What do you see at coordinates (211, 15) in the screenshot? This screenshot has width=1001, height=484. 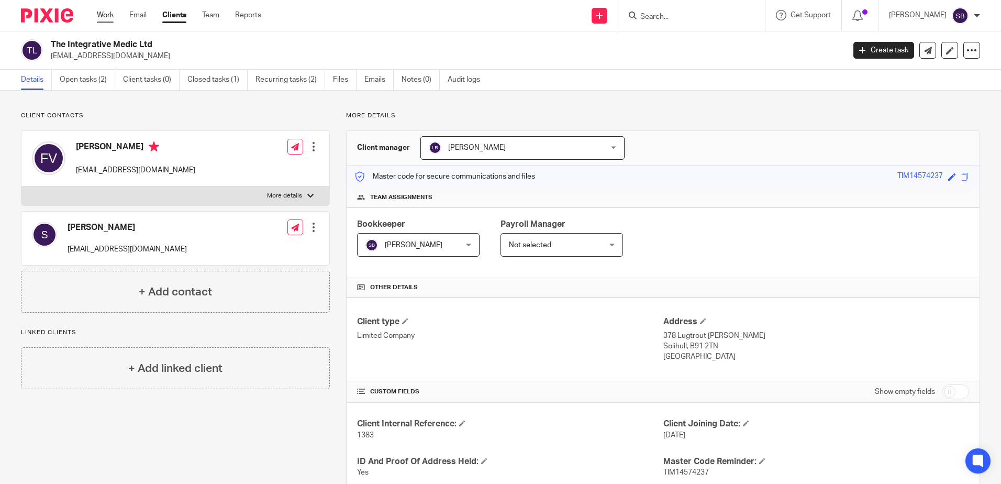 I see `a: Team` at bounding box center [211, 15].